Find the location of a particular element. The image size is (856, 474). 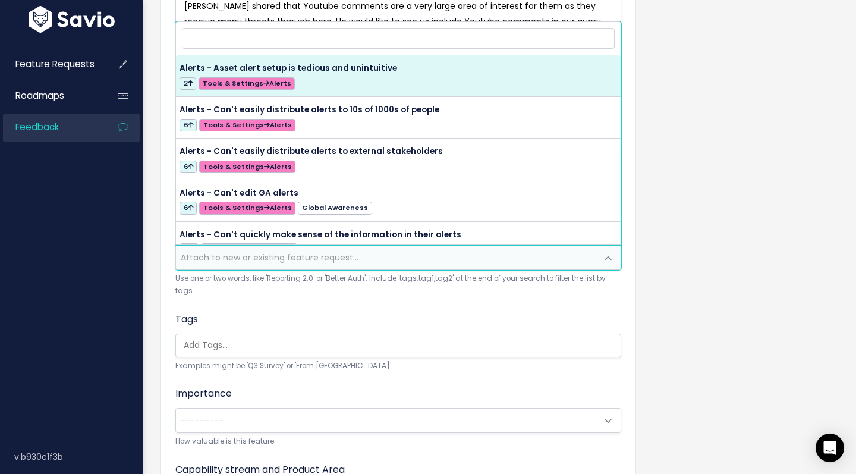

span: Alerts - Can't edit GA alerts is located at coordinates (239, 193).